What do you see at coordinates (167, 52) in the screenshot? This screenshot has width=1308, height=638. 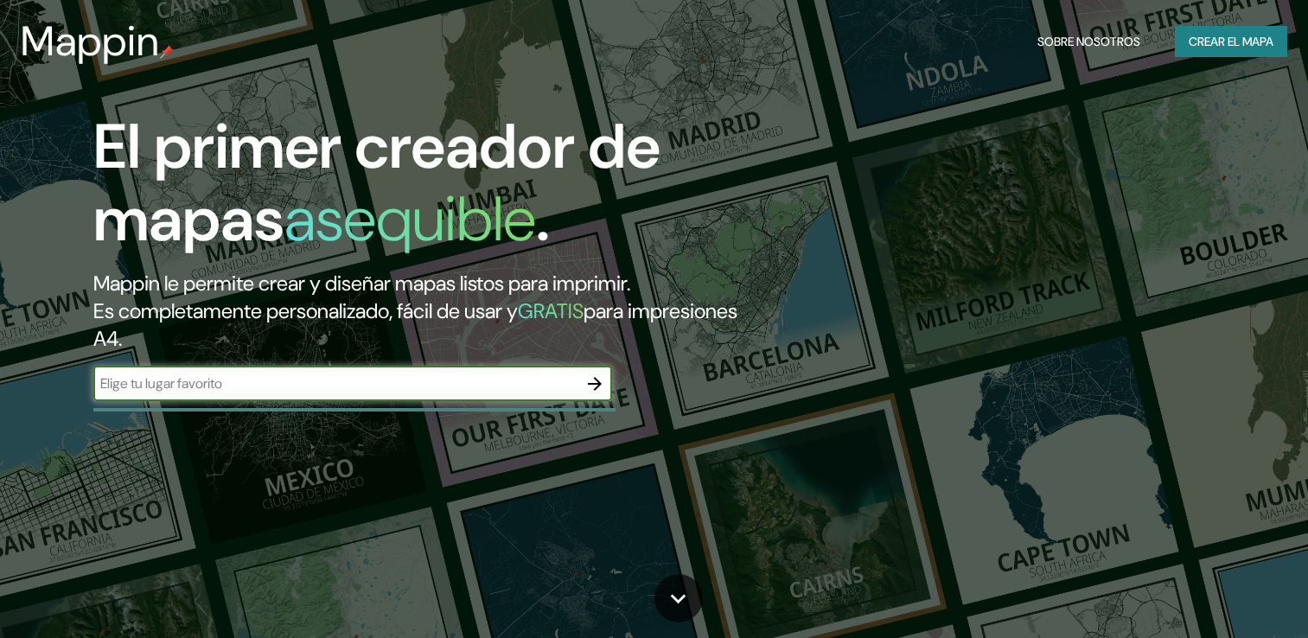 I see `img: mappin-pin` at bounding box center [167, 52].